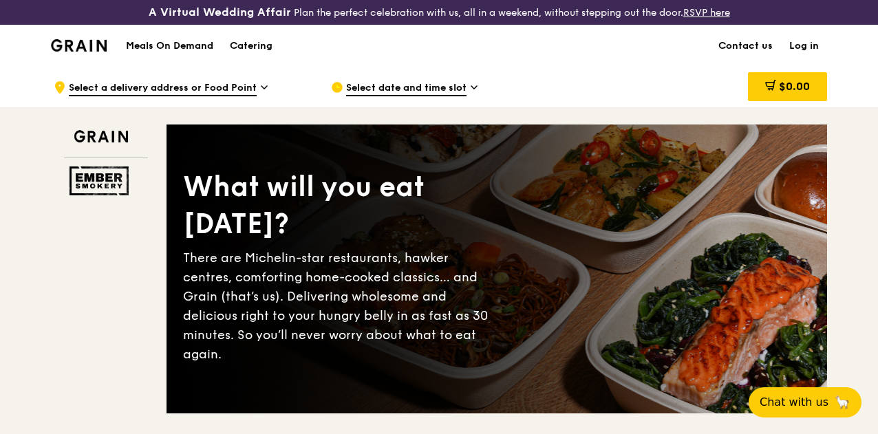 This screenshot has height=434, width=878. Describe the element at coordinates (101, 137) in the screenshot. I see `img: Grain web logo` at that location.